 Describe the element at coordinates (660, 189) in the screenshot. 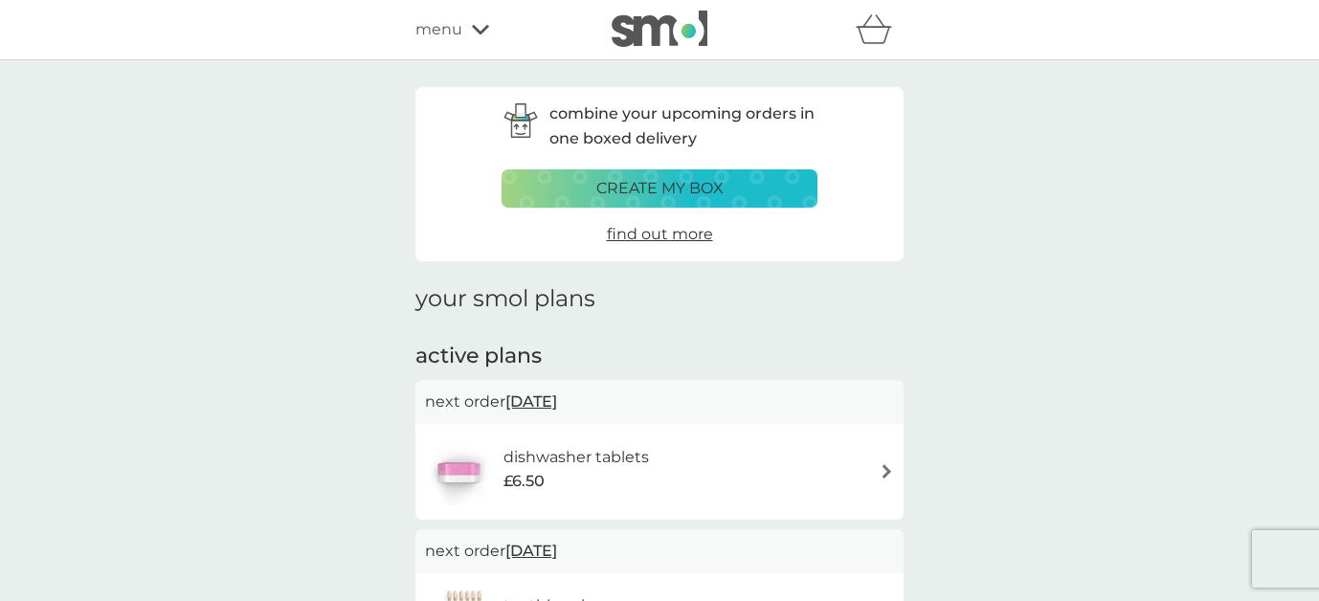

I see `p: create my box` at that location.